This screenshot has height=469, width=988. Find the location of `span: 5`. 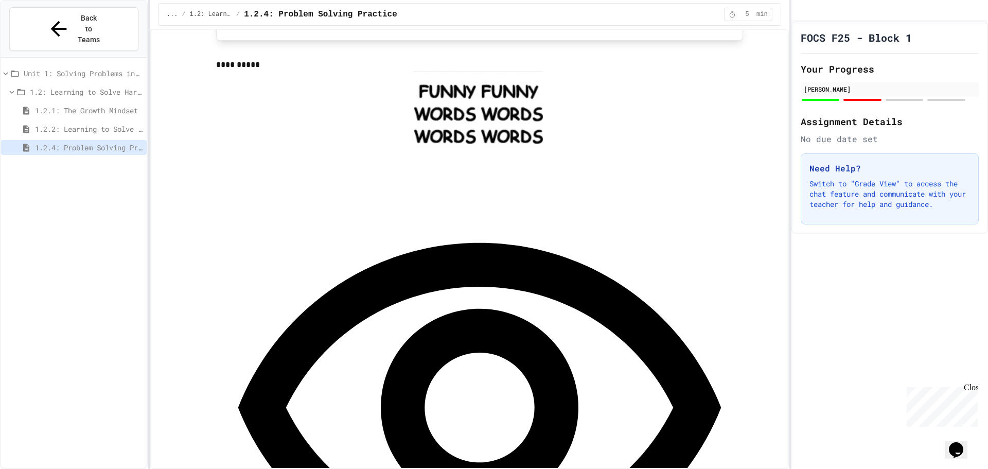

span: 5 is located at coordinates (747, 14).